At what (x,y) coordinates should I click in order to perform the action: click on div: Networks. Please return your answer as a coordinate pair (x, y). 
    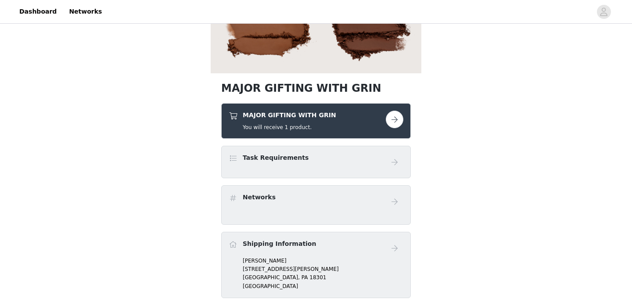
    Looking at the image, I should click on (316, 205).